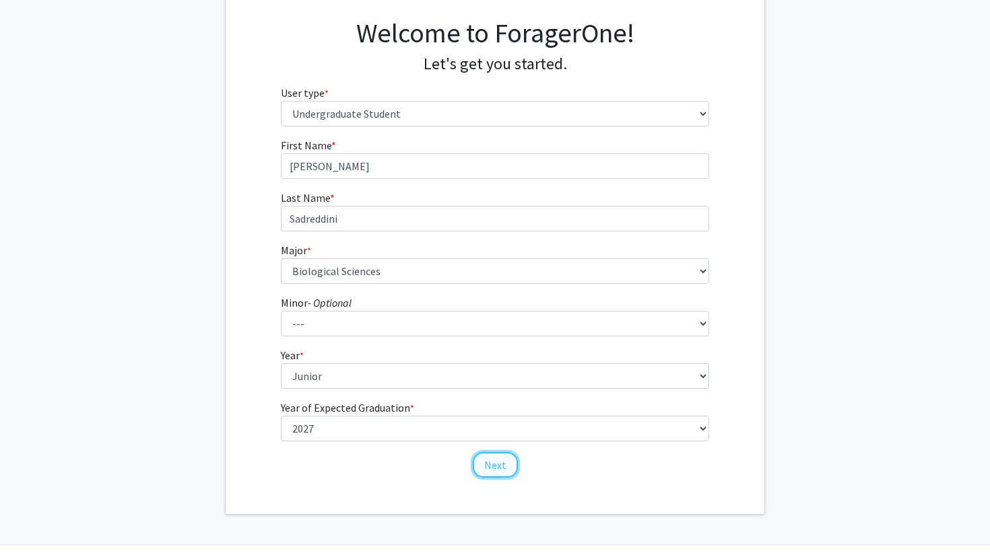  What do you see at coordinates (495, 64) in the screenshot?
I see `h4: Let's get you started.` at bounding box center [495, 64].